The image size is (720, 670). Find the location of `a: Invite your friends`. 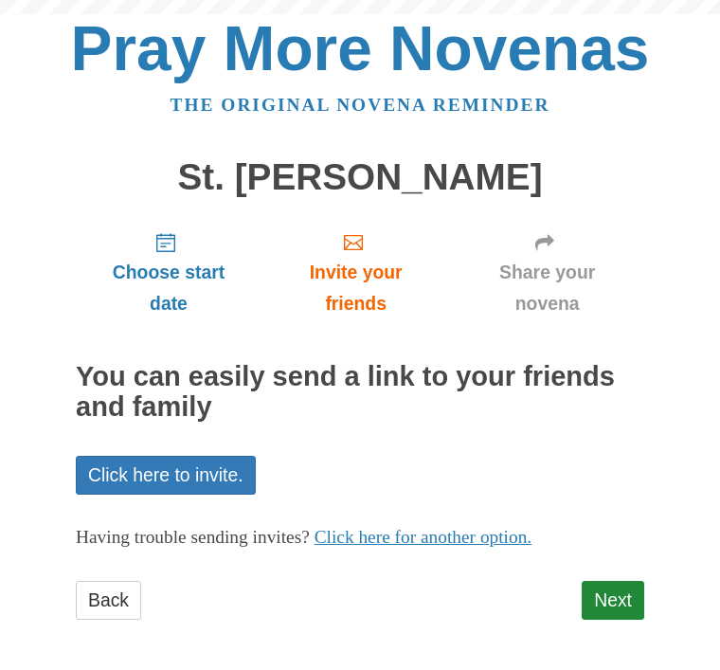

a: Invite your friends is located at coordinates (355, 272).